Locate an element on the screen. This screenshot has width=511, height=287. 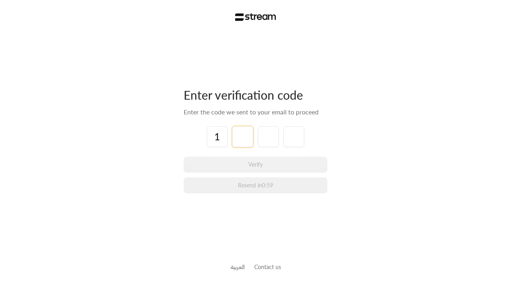
img: Stream Logo is located at coordinates (255, 17).